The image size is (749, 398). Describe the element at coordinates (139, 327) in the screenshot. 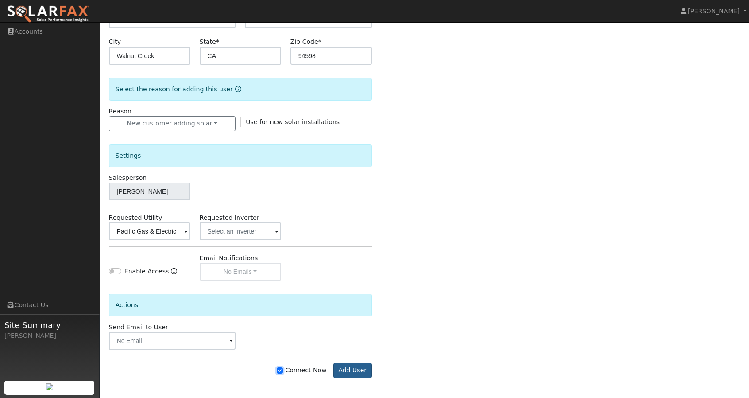

I see `label: Send Email to User` at that location.